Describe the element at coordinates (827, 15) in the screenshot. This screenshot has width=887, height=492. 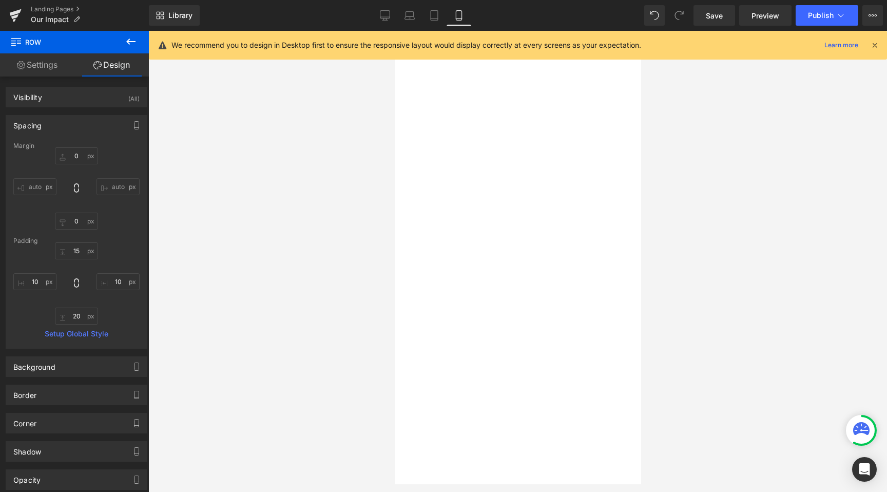
I see `button: Publish` at that location.